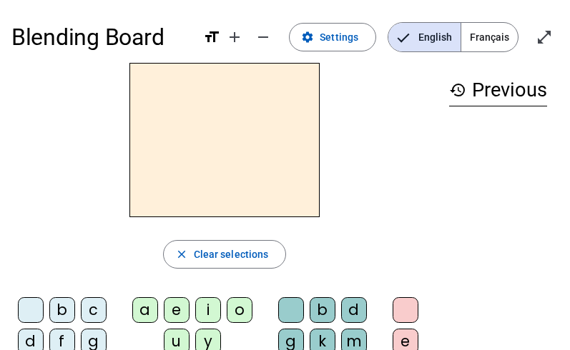  What do you see at coordinates (458, 90) in the screenshot?
I see `mat-icon: history` at bounding box center [458, 90].